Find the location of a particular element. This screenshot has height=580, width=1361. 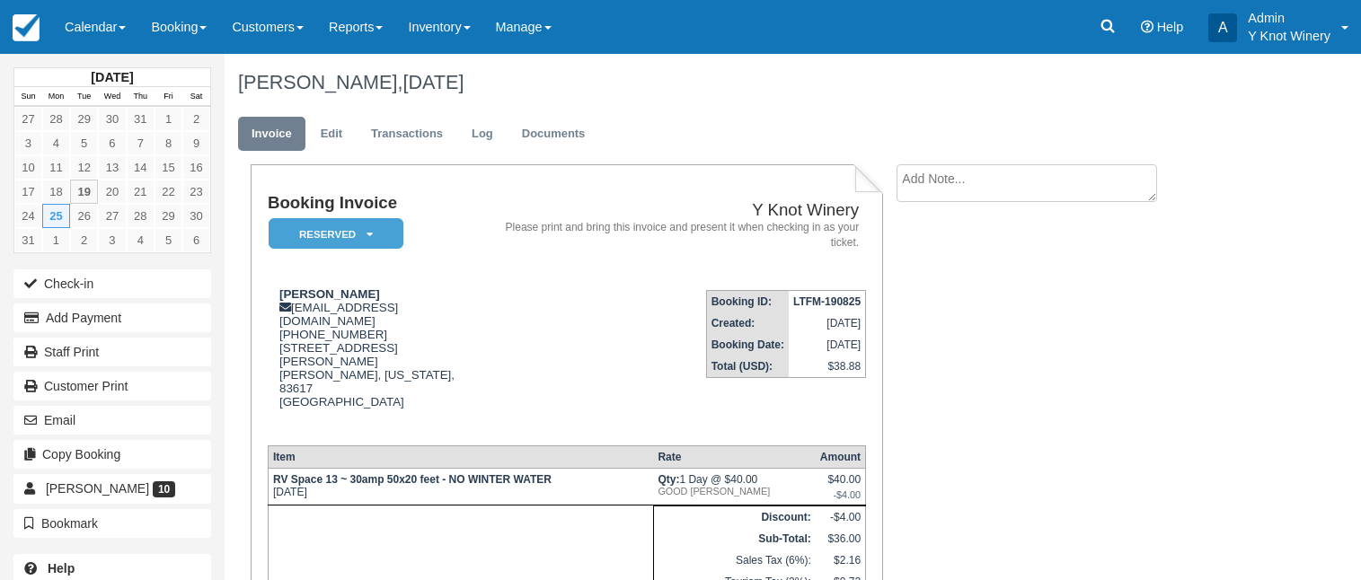

a: Reserved is located at coordinates (332, 234).